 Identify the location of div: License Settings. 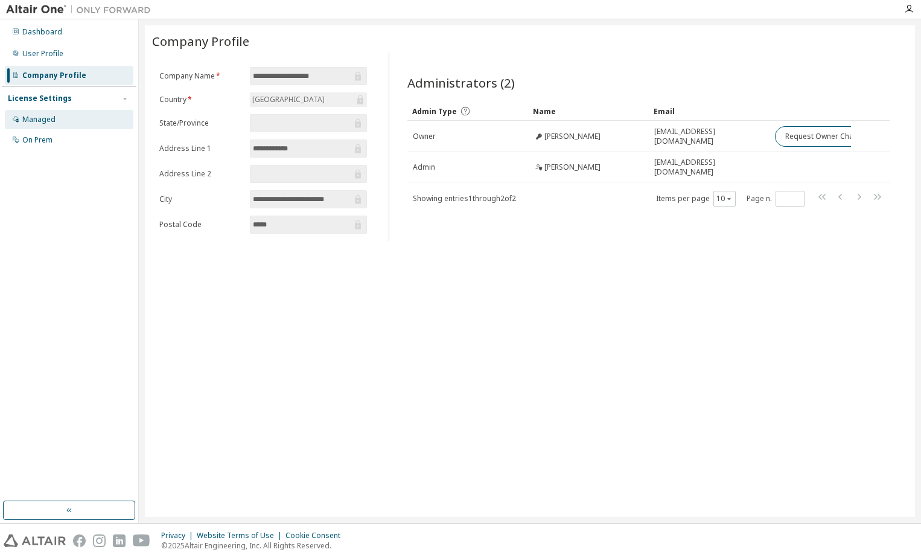
(40, 98).